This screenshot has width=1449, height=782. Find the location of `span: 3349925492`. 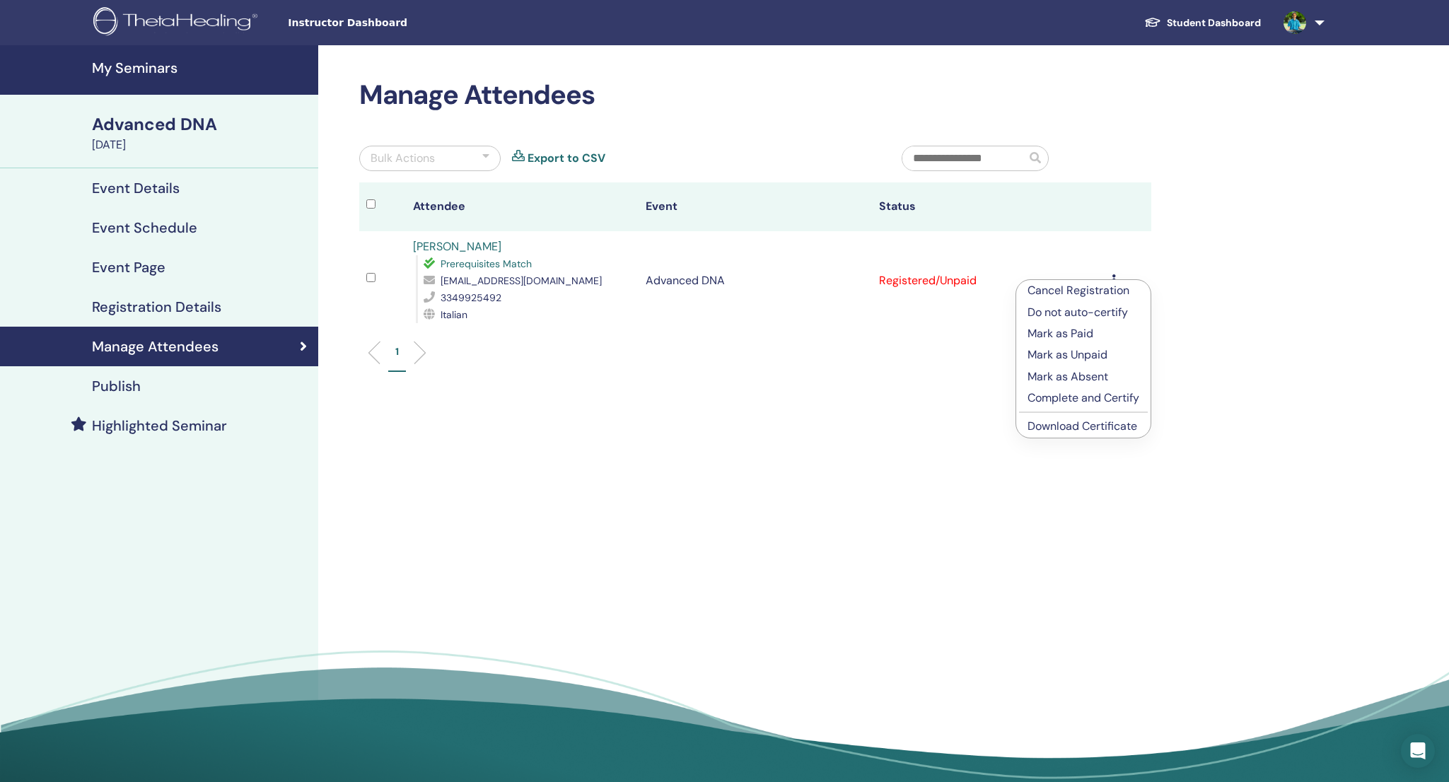

span: 3349925492 is located at coordinates (471, 298).